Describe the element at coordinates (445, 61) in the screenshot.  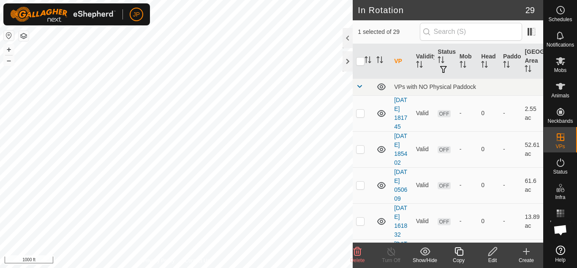
I see `th: Status` at that location.